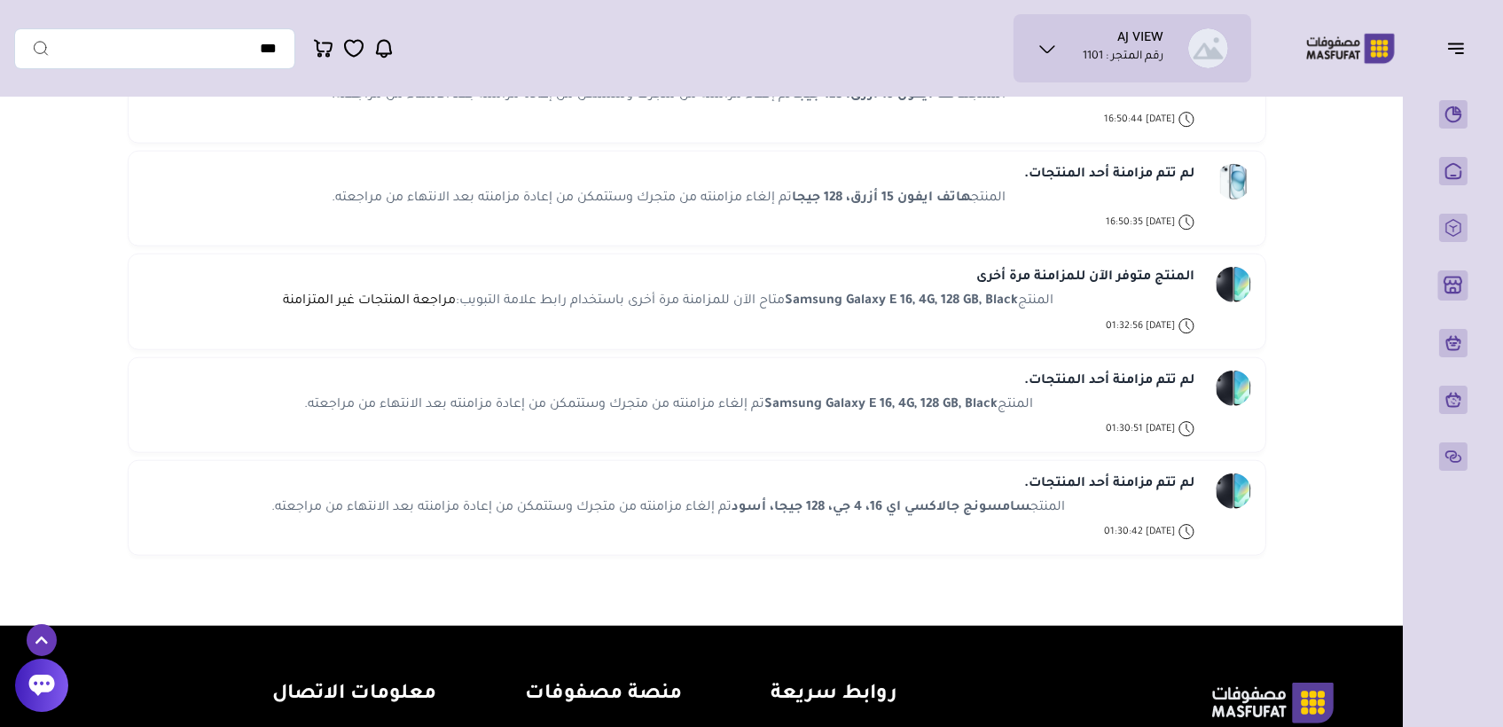 The width and height of the screenshot is (1503, 727). Describe the element at coordinates (1140, 40) in the screenshot. I see `h1: AJ VIEW` at that location.